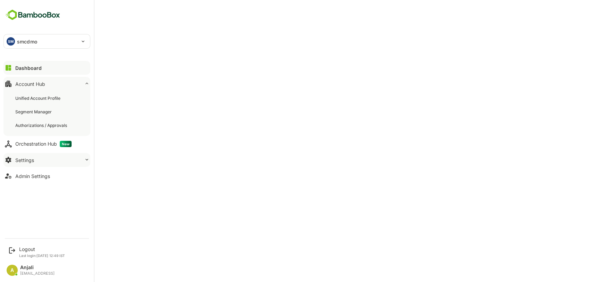 This screenshot has height=282, width=593. Describe the element at coordinates (43, 144) in the screenshot. I see `div: Orchestration Hub` at that location.